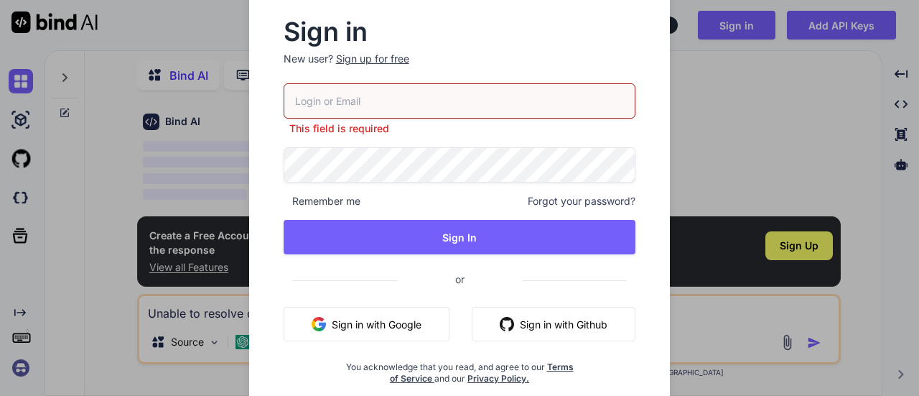 The image size is (919, 396). I want to click on p: This field is required, so click(460, 129).